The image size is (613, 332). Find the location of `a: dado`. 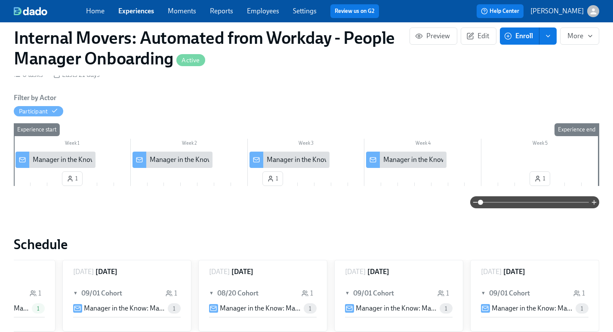

a: dado is located at coordinates (50, 11).